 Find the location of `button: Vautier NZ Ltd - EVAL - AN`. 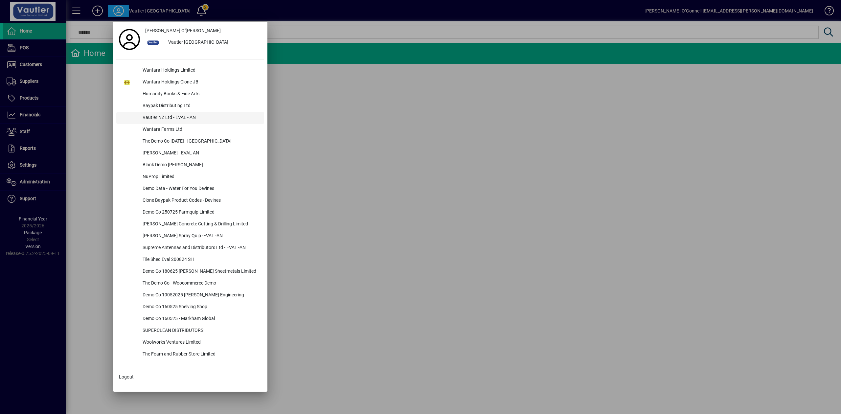

button: Vautier NZ Ltd - EVAL - AN is located at coordinates (190, 118).